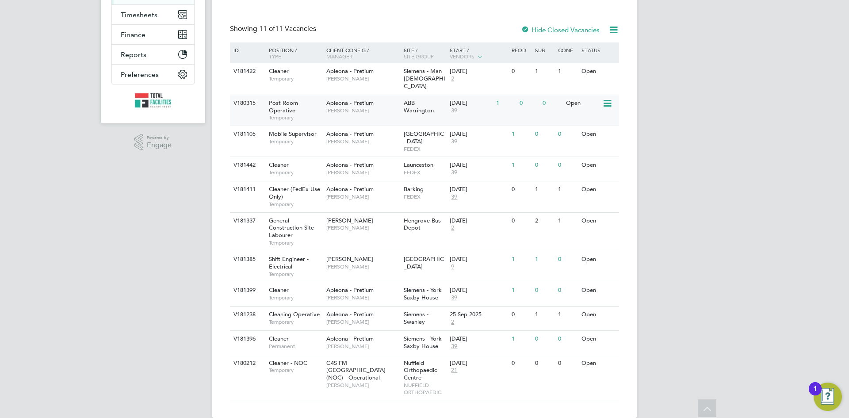  What do you see at coordinates (292, 228) in the screenshot?
I see `span: General Construction Site Labourer` at bounding box center [292, 228].